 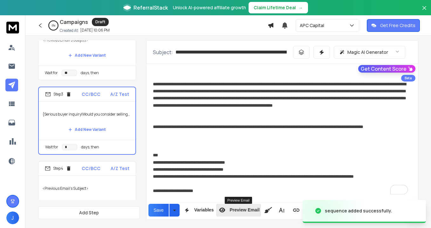 I want to click on span: Preview Email, so click(x=244, y=209).